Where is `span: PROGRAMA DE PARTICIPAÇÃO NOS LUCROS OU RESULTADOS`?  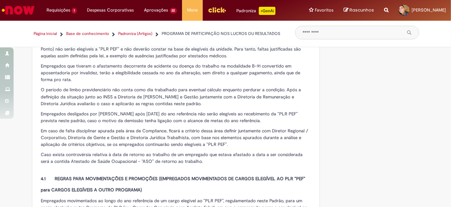 span: PROGRAMA DE PARTICIPAÇÃO NOS LUCROS OU RESULTADOS is located at coordinates (221, 34).